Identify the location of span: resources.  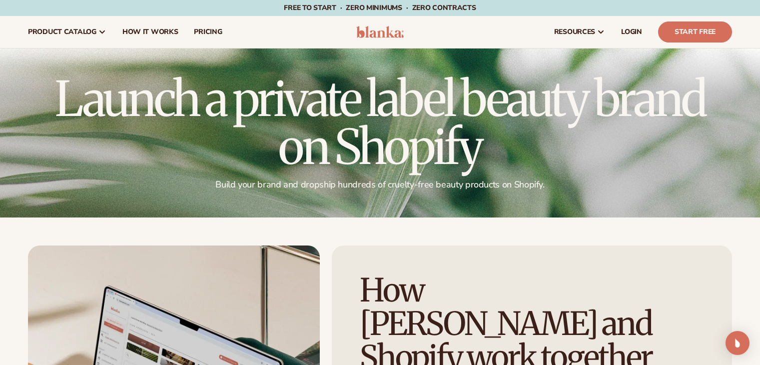
(574, 32).